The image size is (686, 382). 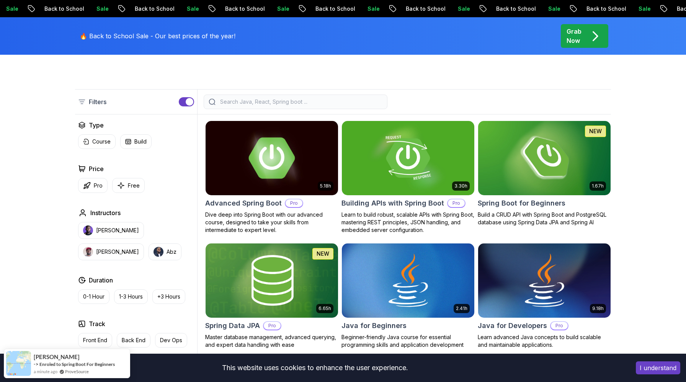 What do you see at coordinates (545, 158) in the screenshot?
I see `img: Spring Boot for Beginners card` at bounding box center [545, 158].